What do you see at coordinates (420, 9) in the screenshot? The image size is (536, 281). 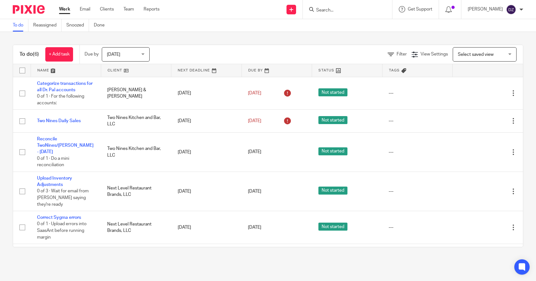 I see `span: Get Support` at bounding box center [420, 9].